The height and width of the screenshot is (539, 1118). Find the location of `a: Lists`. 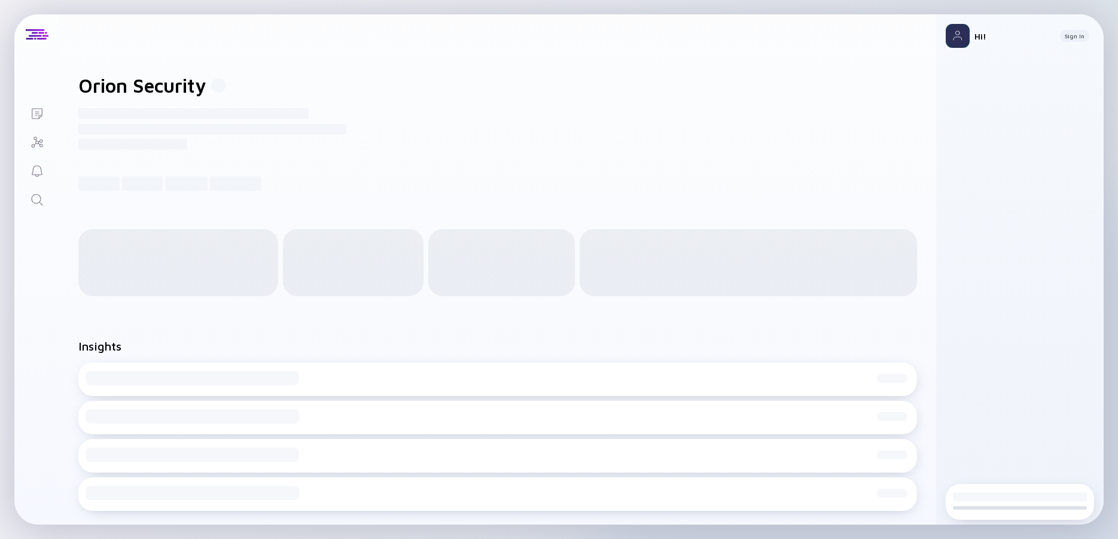

a: Lists is located at coordinates (36, 112).